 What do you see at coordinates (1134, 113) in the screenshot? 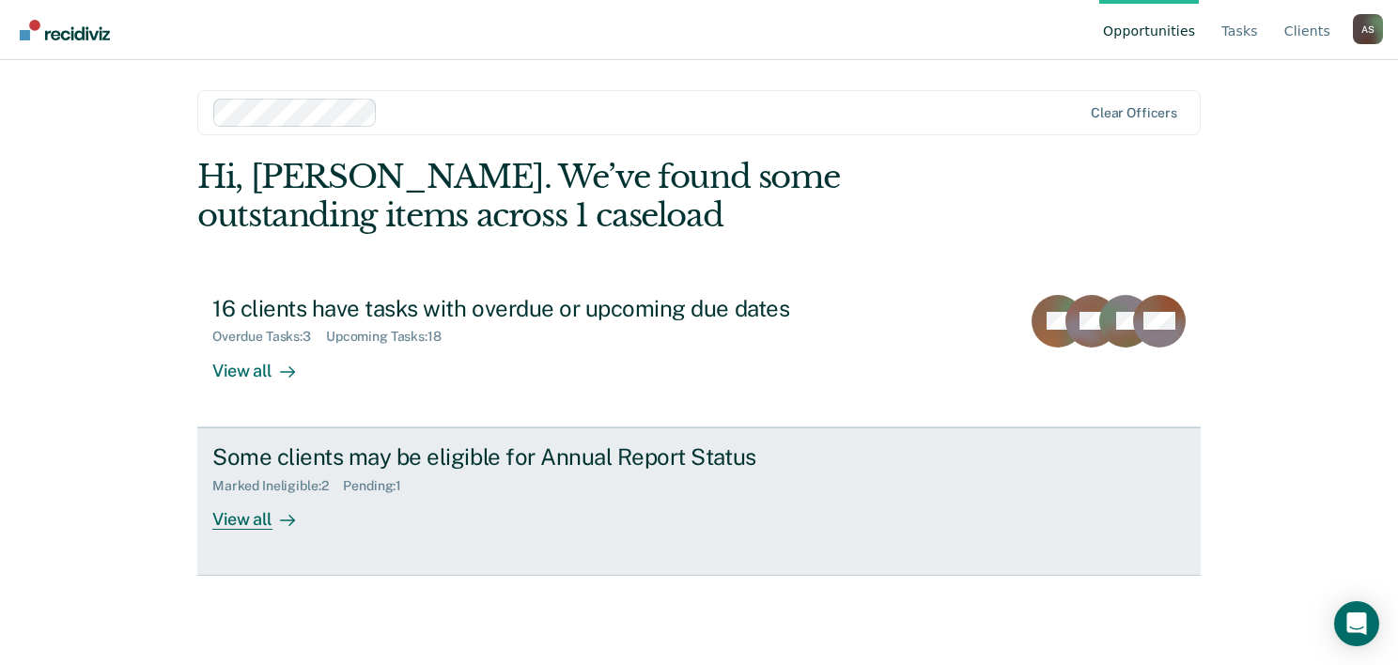
I see `div: Clear officers` at bounding box center [1134, 113].